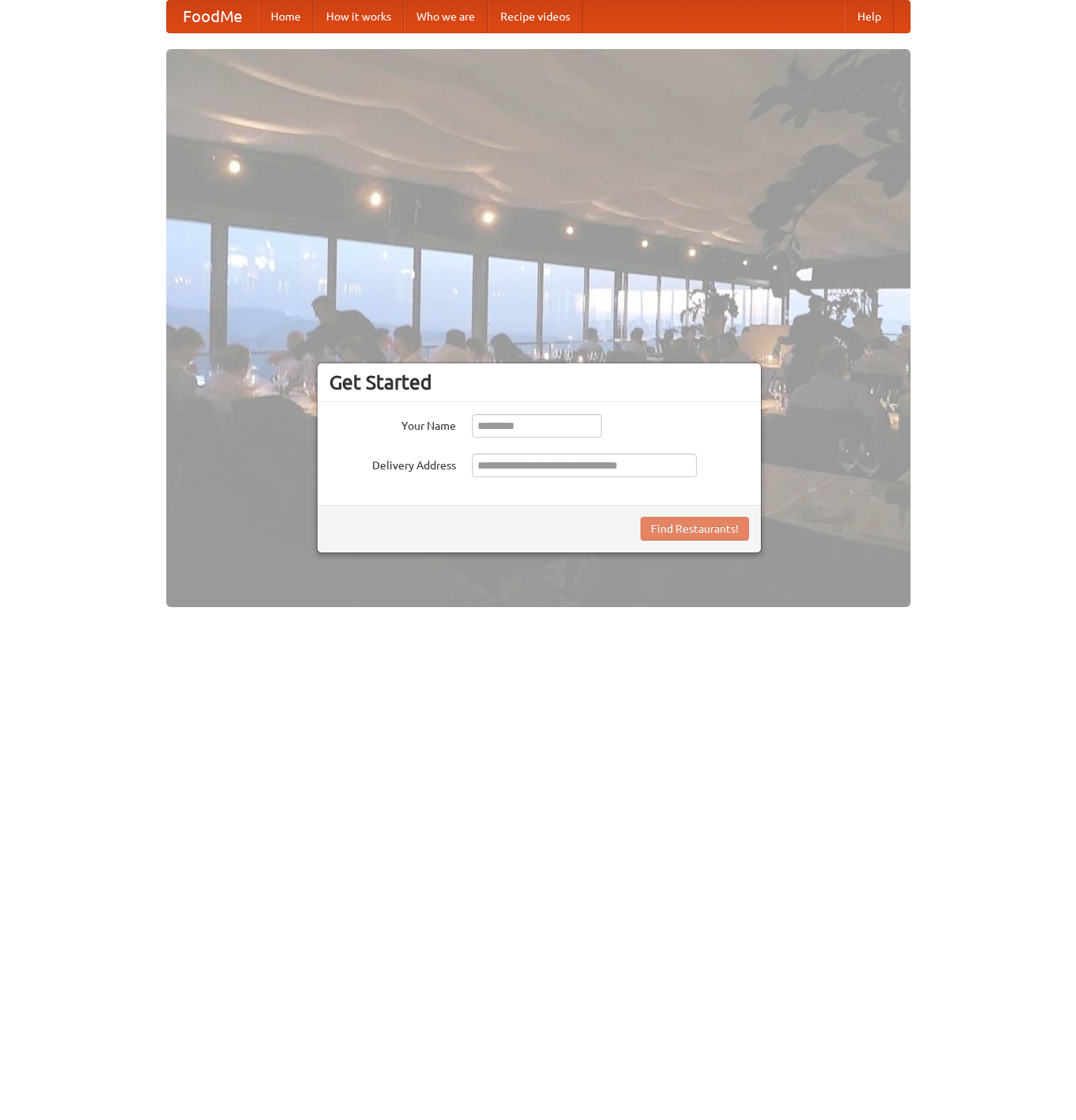  What do you see at coordinates (358, 16) in the screenshot?
I see `a: How it works` at bounding box center [358, 16].